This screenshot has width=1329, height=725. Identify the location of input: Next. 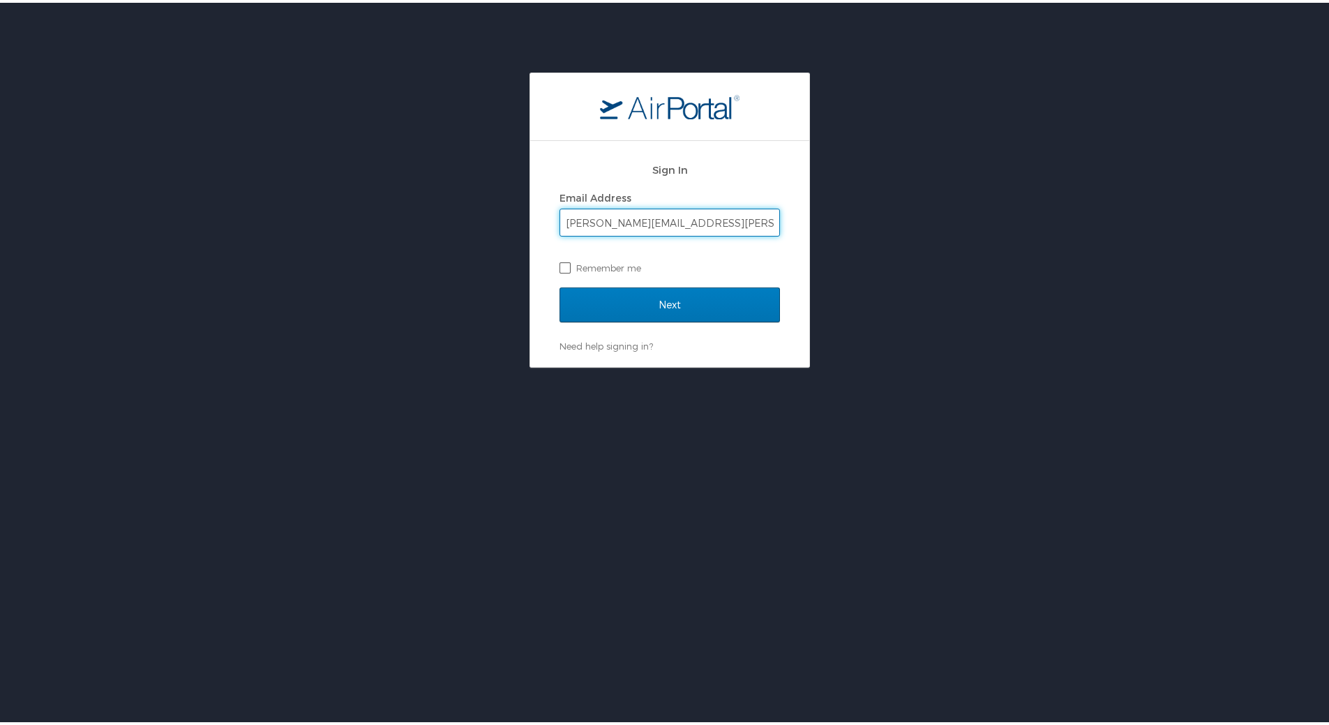
(670, 302).